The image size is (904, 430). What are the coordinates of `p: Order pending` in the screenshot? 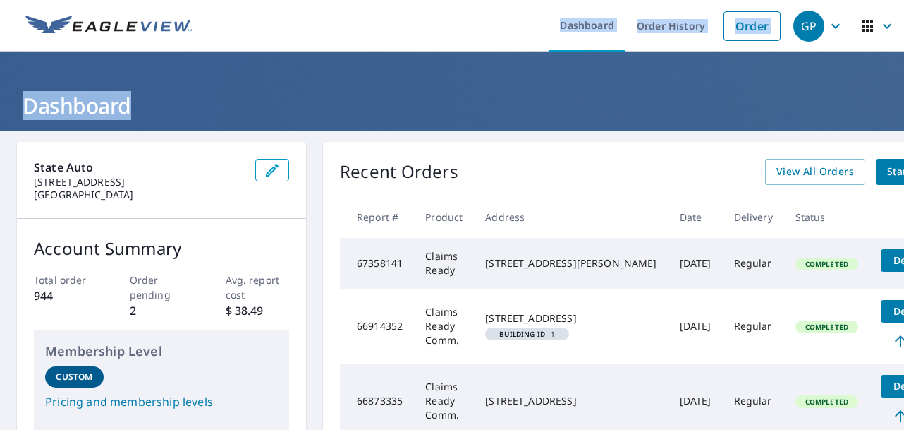 It's located at (162, 287).